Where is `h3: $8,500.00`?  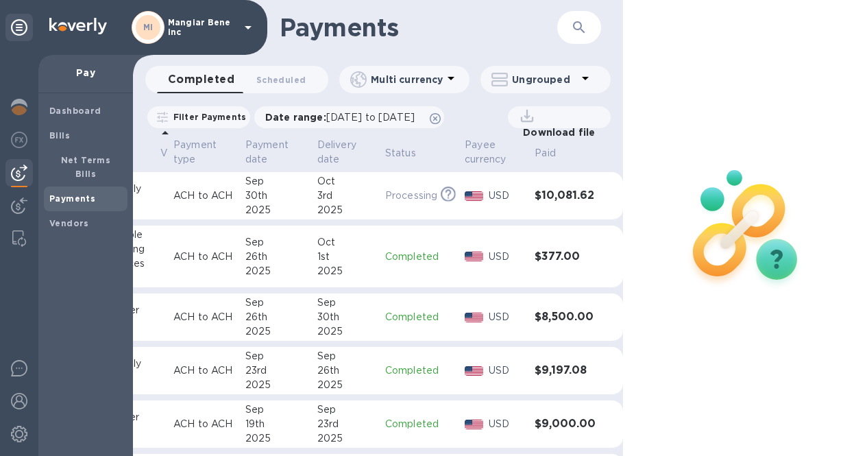 h3: $8,500.00 is located at coordinates (564, 316).